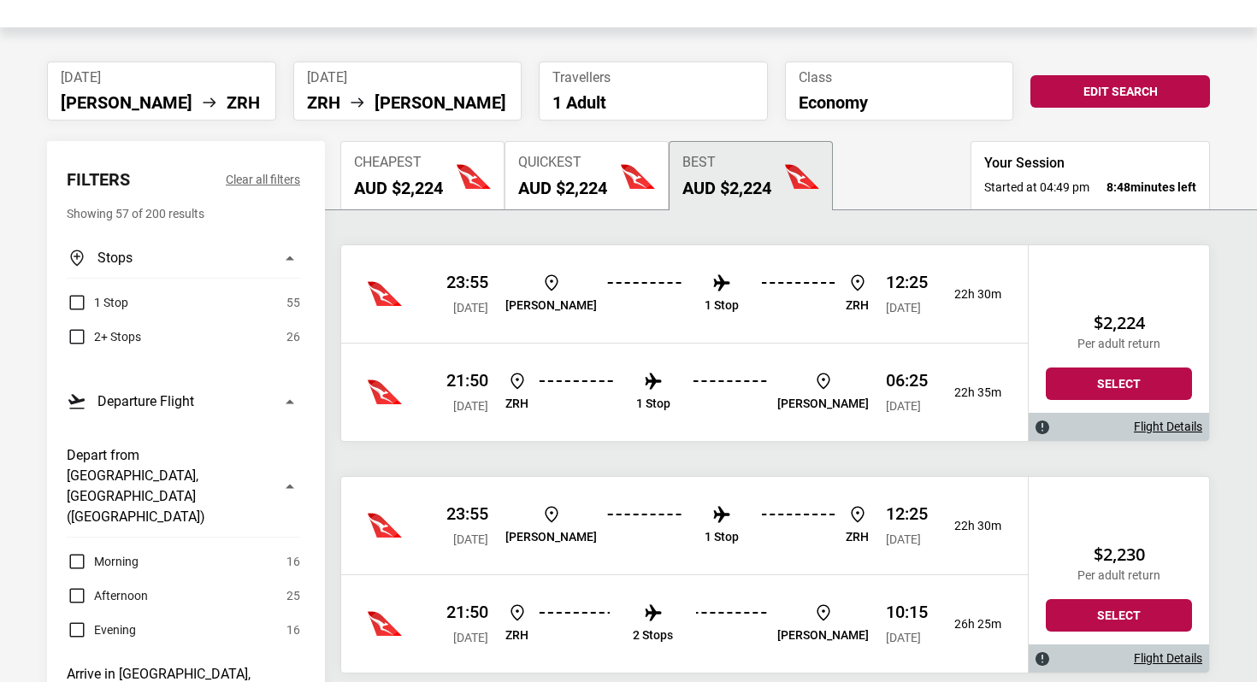 This screenshot has height=682, width=1257. I want to click on p: 2 Stops, so click(652, 635).